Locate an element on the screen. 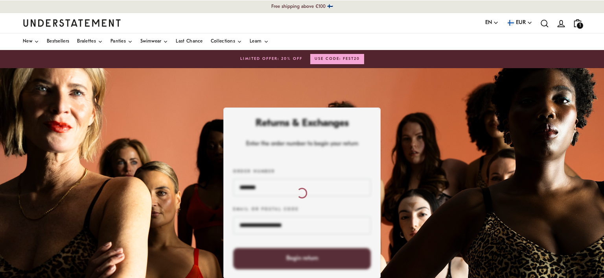 This screenshot has width=604, height=278. a: LIMITED OFFER: 20% OFFUSE CODE: FEST20 is located at coordinates (302, 59).